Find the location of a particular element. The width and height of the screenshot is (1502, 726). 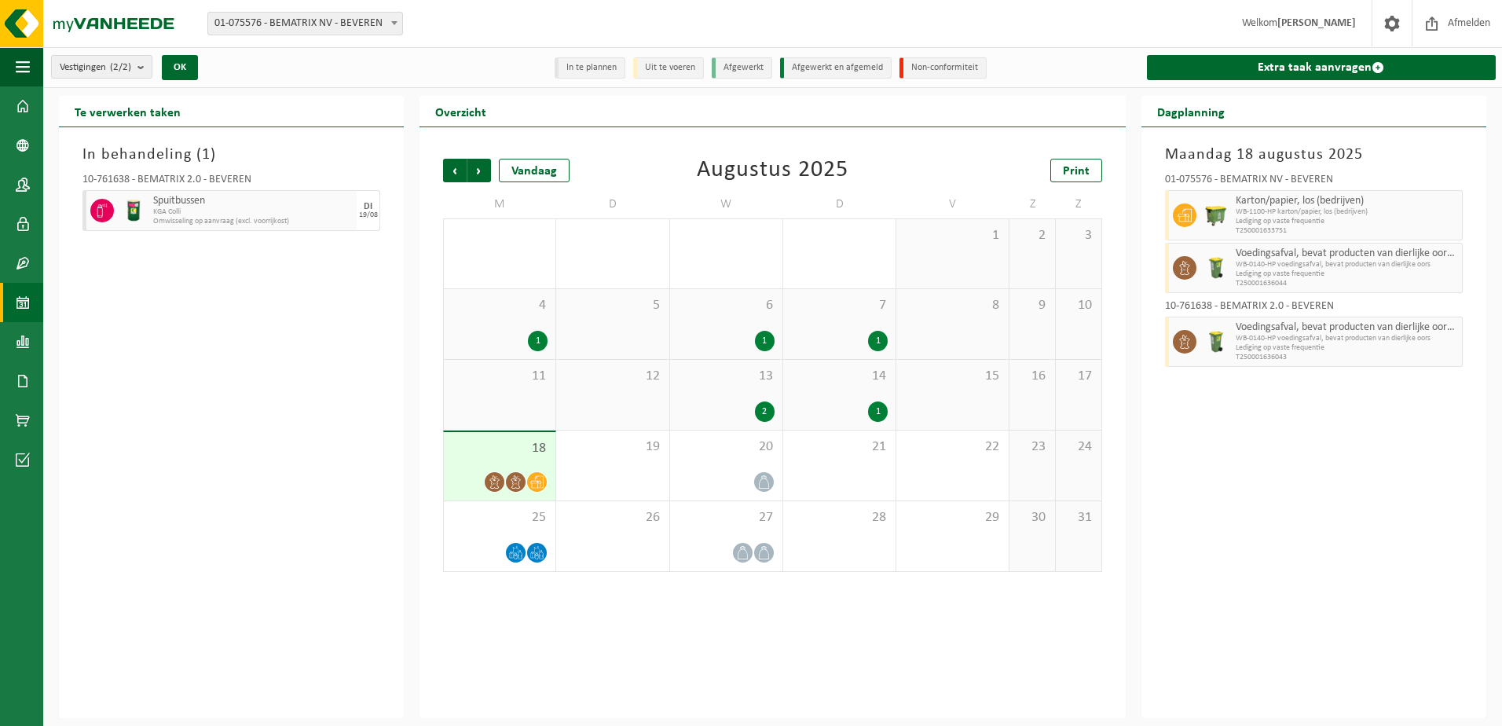

h2: Overzicht is located at coordinates (460, 111).